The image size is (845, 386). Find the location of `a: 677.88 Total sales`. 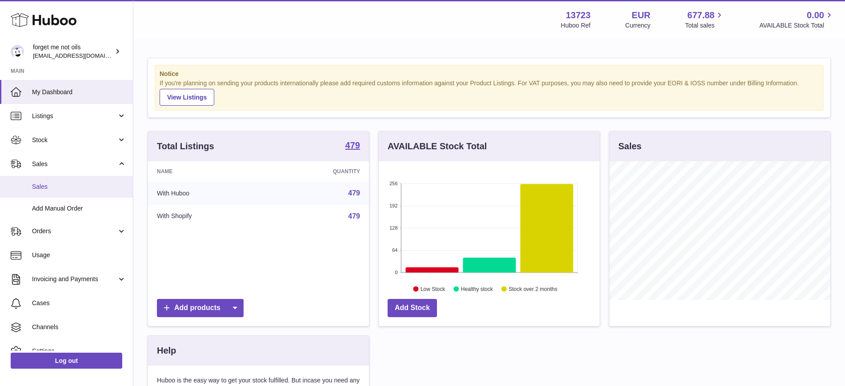

a: 677.88 Total sales is located at coordinates (705, 20).